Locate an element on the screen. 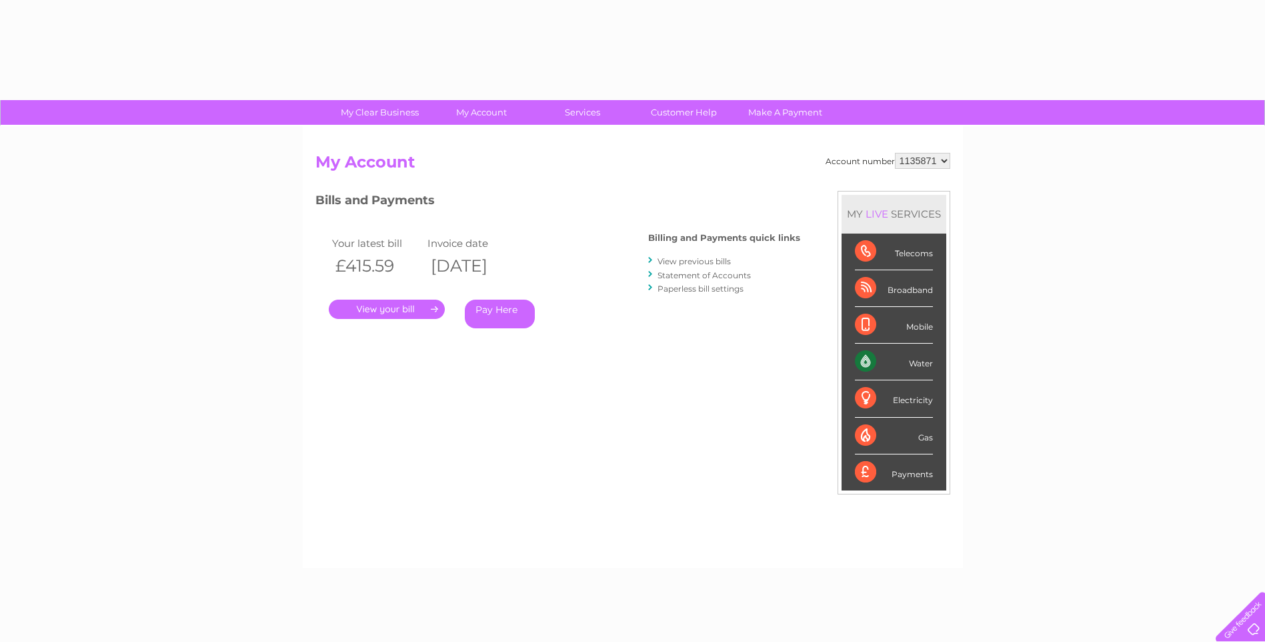  a: Pay Here is located at coordinates (500, 313).